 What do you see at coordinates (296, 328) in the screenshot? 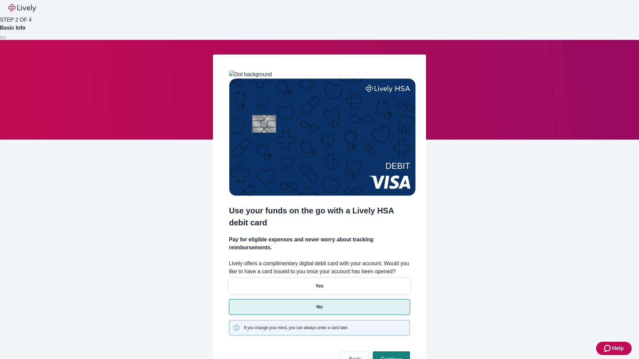
I see `span: If you change your mind, you can always order a card later.` at bounding box center [296, 328].